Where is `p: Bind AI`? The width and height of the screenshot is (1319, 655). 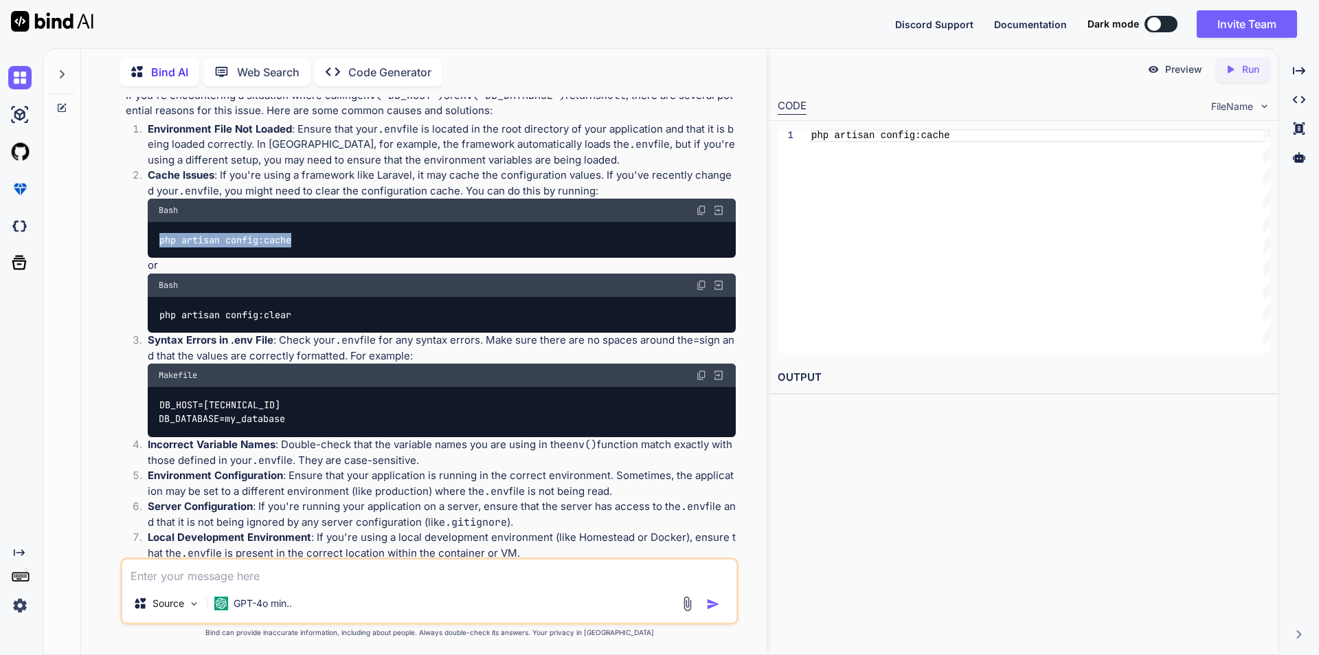 p: Bind AI is located at coordinates (170, 72).